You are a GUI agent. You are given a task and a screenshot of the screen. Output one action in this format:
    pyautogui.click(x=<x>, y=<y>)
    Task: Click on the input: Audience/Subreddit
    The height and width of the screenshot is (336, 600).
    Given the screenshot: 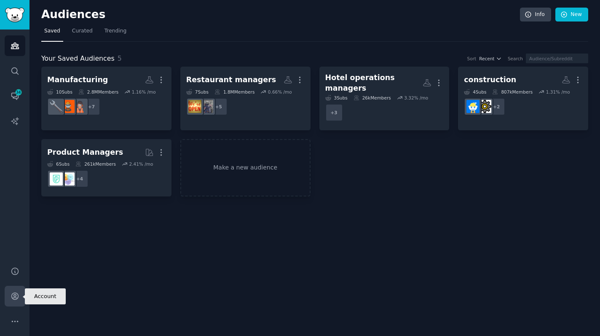 What is the action you would take?
    pyautogui.click(x=557, y=58)
    